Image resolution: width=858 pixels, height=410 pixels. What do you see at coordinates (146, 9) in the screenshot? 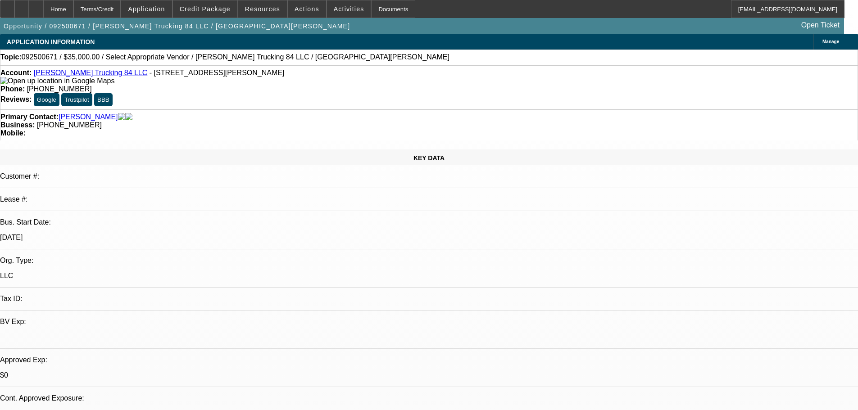
I see `span: Application` at bounding box center [146, 9].